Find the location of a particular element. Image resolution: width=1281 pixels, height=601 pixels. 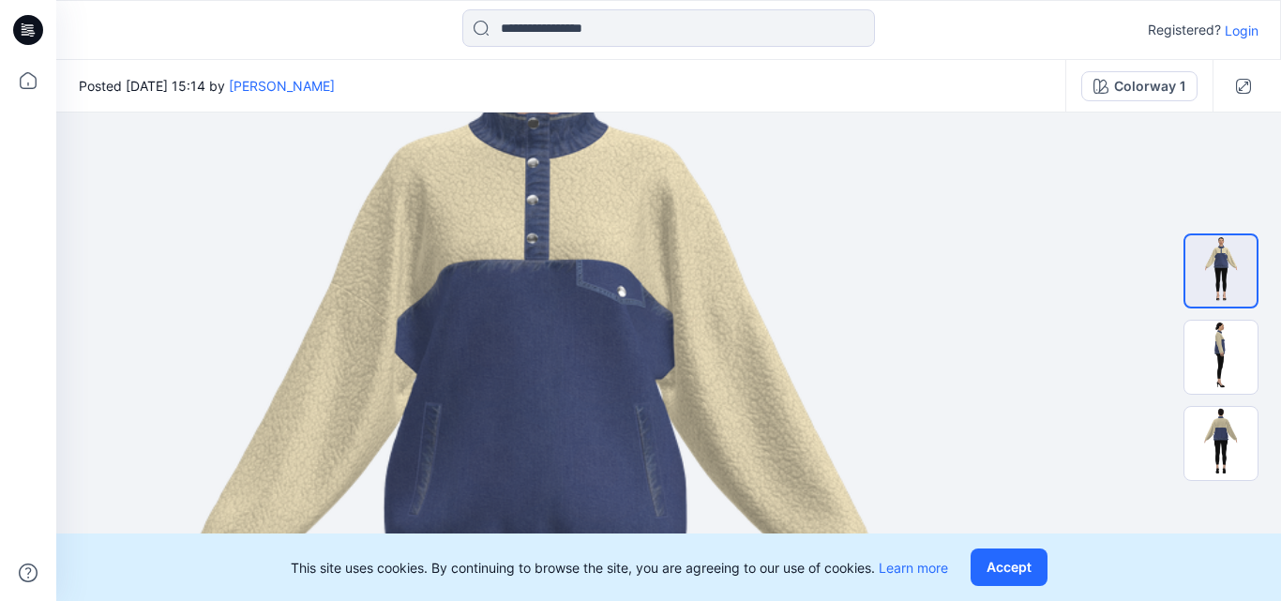

button: Accept is located at coordinates (1009, 567).